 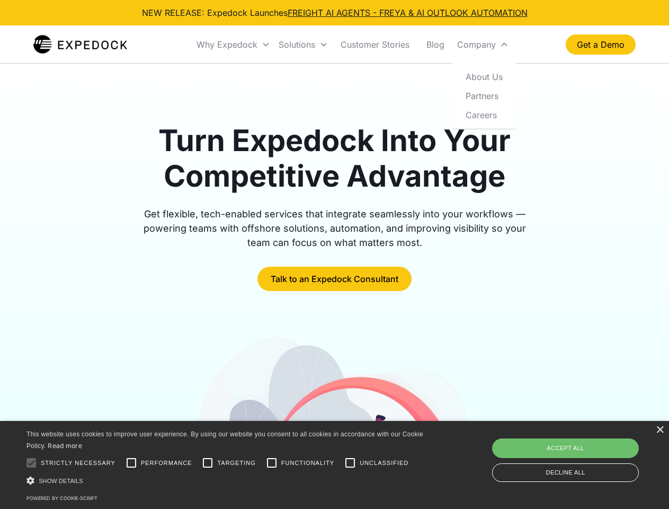 I want to click on a: Careers, so click(x=484, y=114).